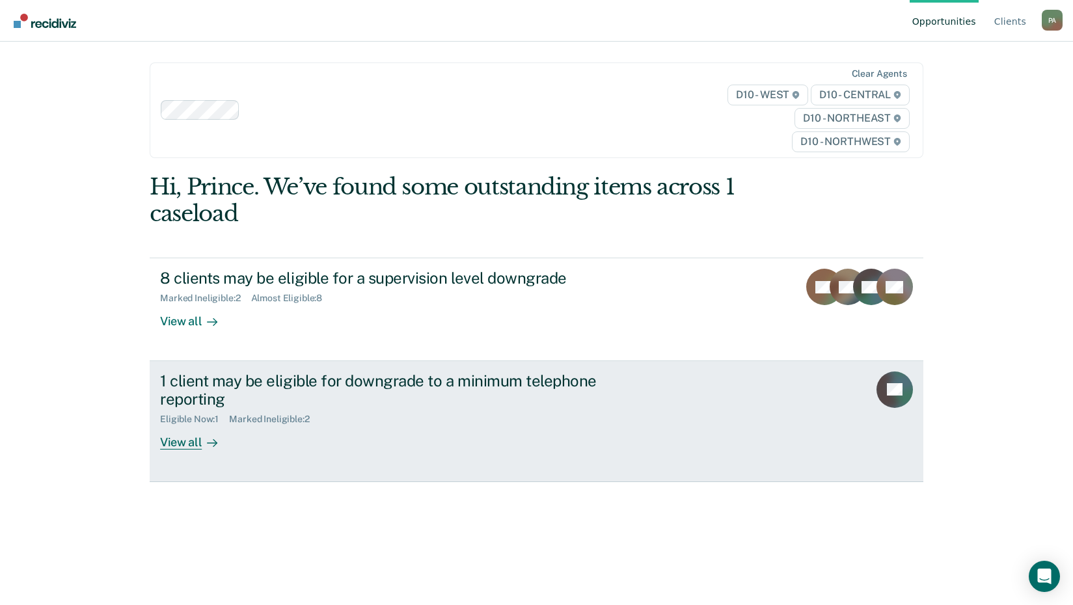 This screenshot has width=1073, height=605. Describe the element at coordinates (536, 422) in the screenshot. I see `a: 1 client may be eligible for downgrade to a minimum telephone reportingEligible Now:1Marked Ineli...` at that location.